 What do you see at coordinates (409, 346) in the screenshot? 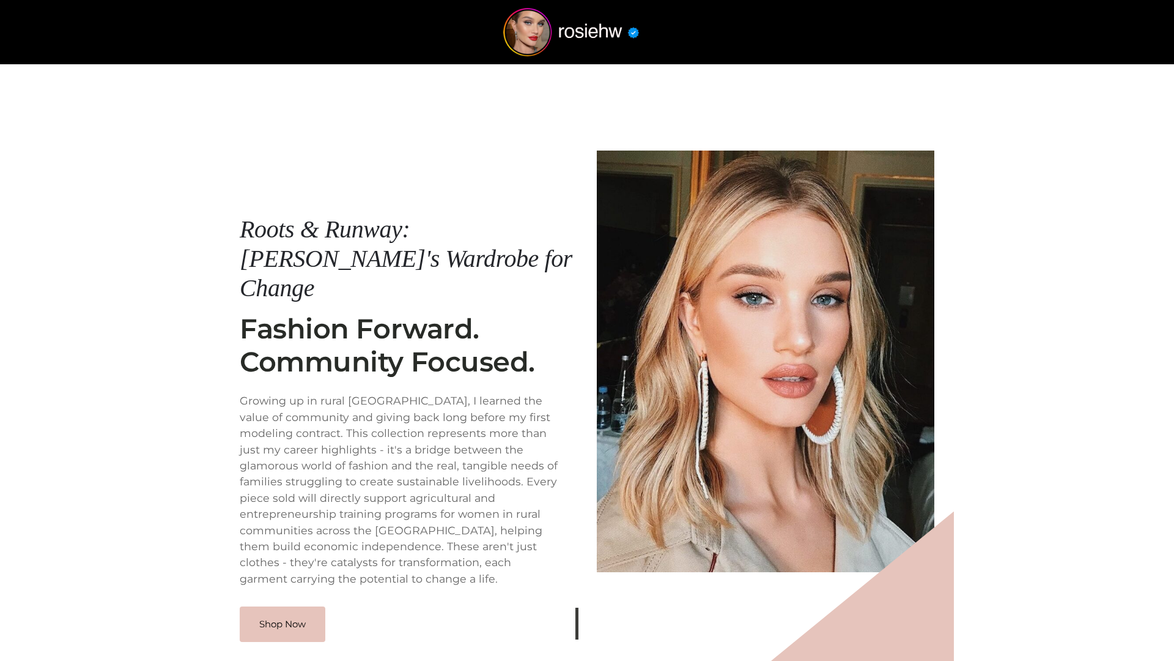
I see `h2: Fashion Forward. Community Focused.` at bounding box center [409, 346].